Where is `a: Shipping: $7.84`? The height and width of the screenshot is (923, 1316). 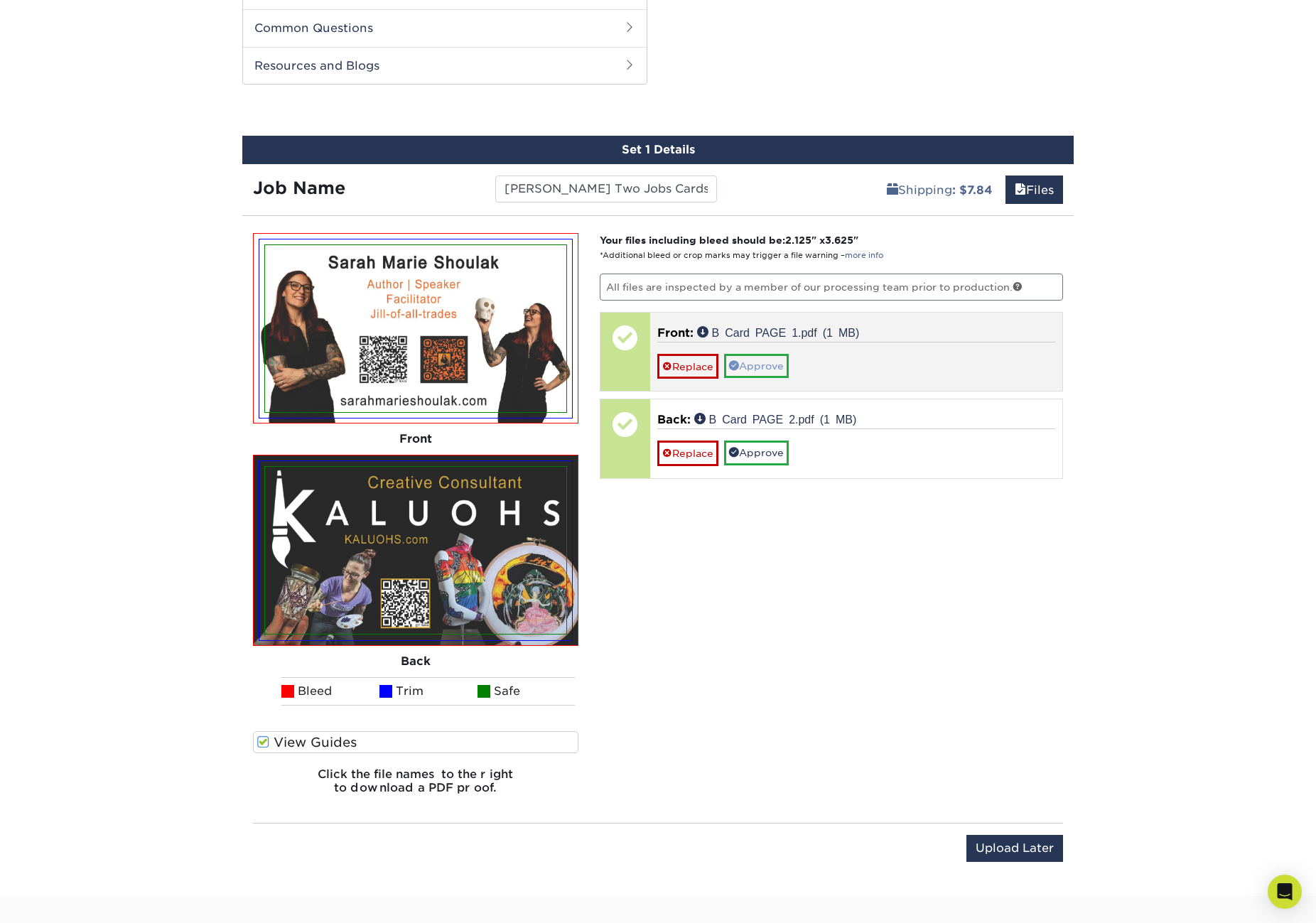
a: Shipping: $7.84 is located at coordinates (939, 189).